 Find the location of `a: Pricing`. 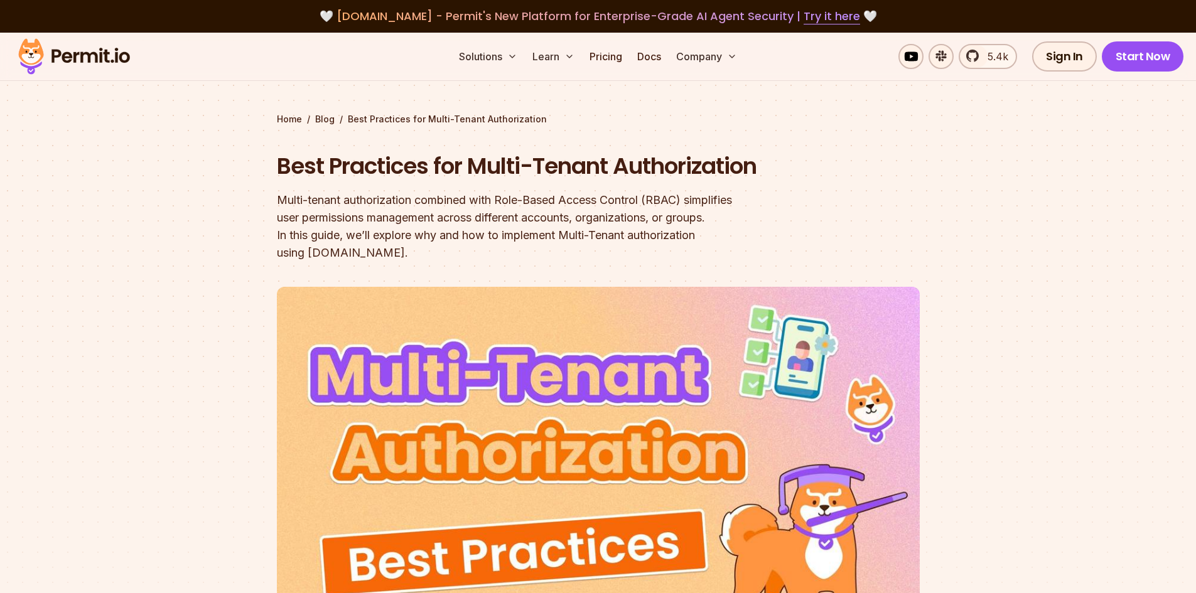

a: Pricing is located at coordinates (606, 57).